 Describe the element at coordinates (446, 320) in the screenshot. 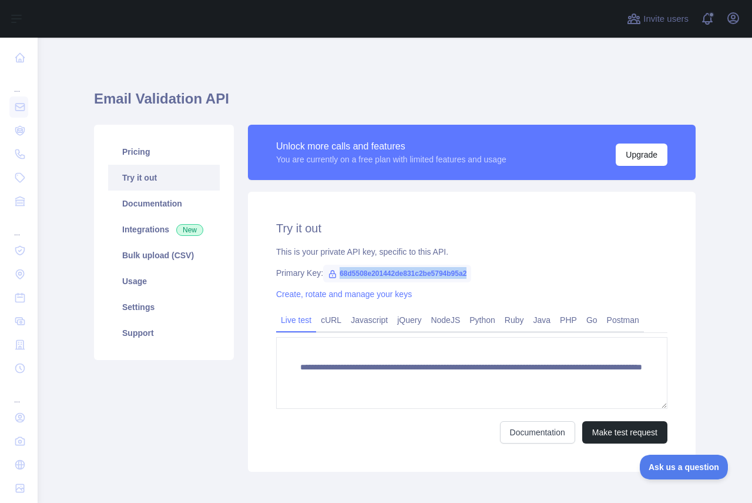

I see `a: NodeJS` at that location.